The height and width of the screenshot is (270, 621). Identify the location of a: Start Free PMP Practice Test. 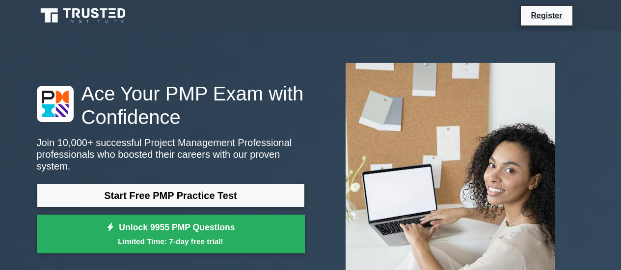
(171, 196).